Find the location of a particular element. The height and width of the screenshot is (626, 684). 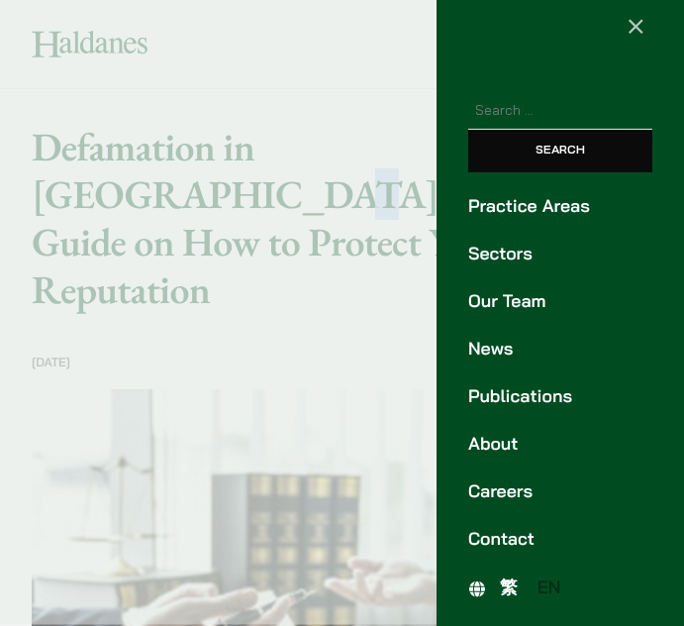

span: EN is located at coordinates (550, 588).